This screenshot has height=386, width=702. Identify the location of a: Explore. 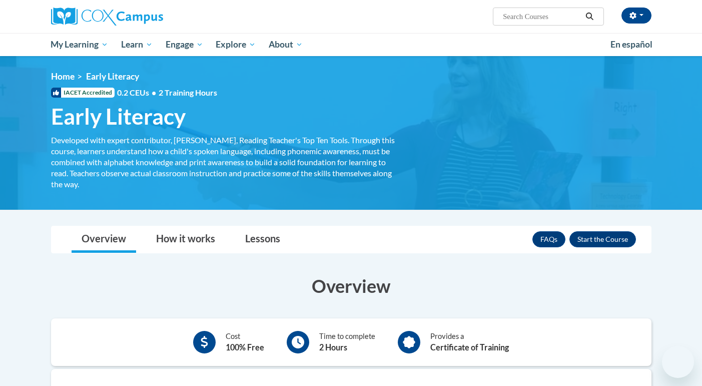
(236, 45).